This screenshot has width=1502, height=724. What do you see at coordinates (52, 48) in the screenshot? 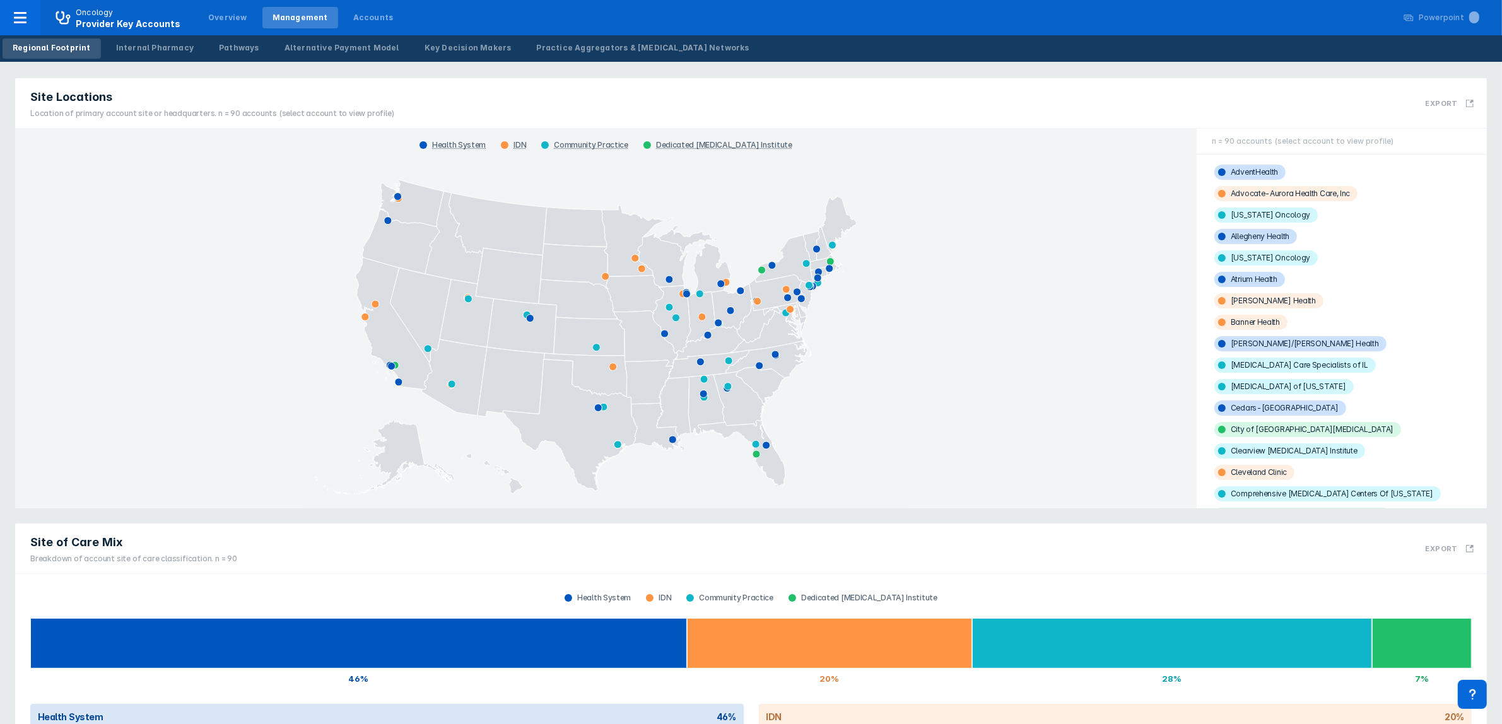
I see `div: Regional Footprint` at bounding box center [52, 48].